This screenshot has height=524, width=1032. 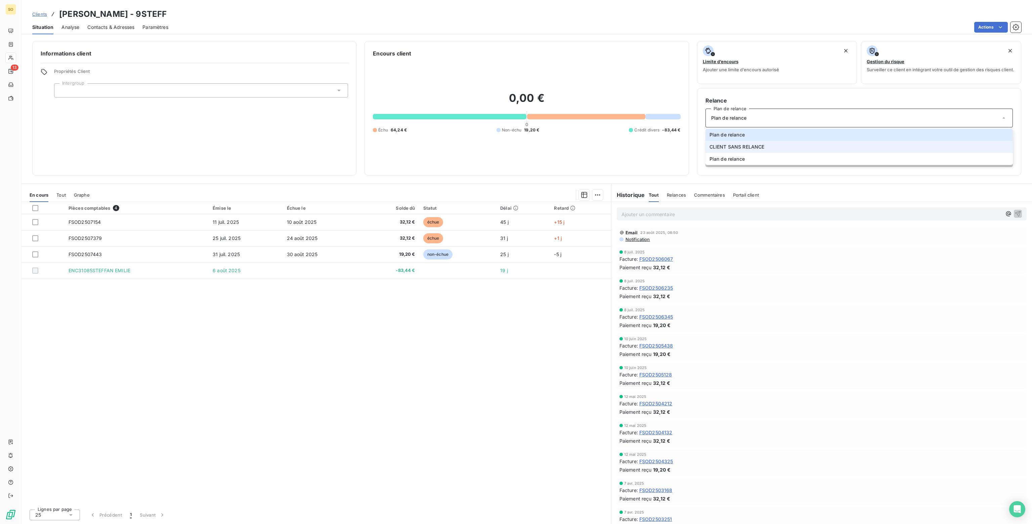 I want to click on span: Clients, so click(x=40, y=14).